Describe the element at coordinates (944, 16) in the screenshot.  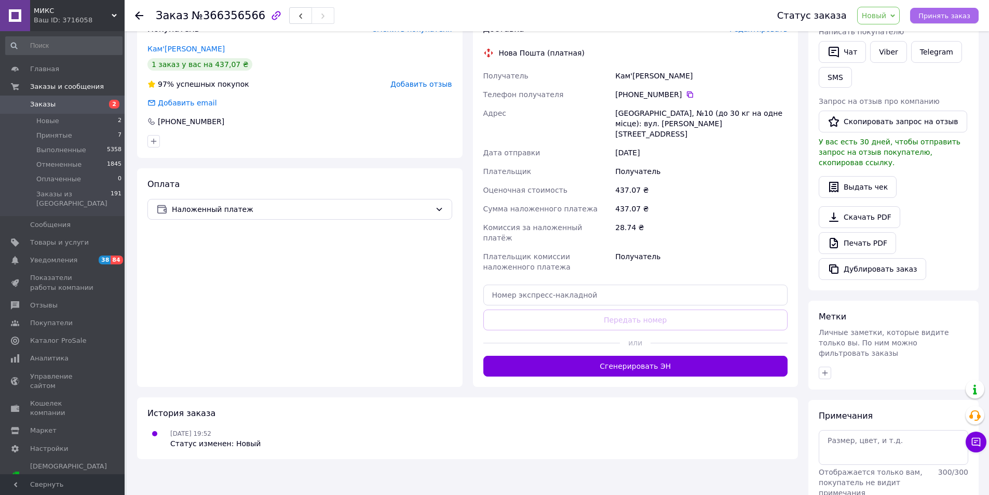
I see `span: Принять заказ` at that location.